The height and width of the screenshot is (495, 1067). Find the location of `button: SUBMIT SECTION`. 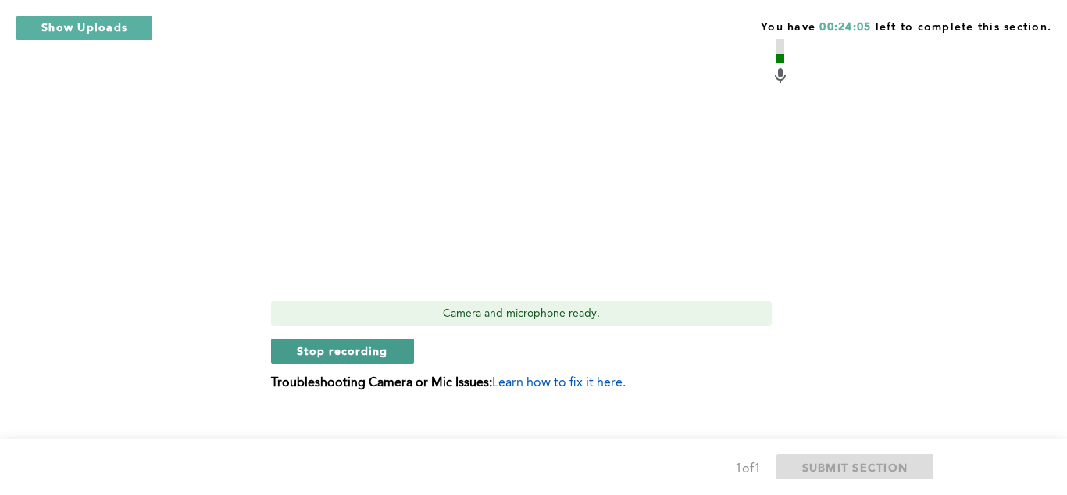

button: SUBMIT SECTION is located at coordinates (855, 466).